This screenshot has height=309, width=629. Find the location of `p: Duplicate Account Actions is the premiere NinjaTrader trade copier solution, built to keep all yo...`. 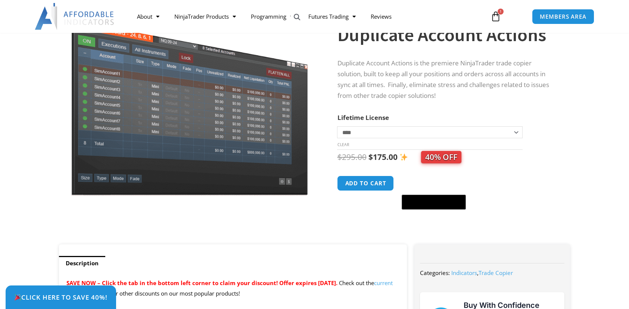

p: Duplicate Account Actions is the premiere NinjaTrader trade copier solution, built to keep all yo... is located at coordinates (446, 80).